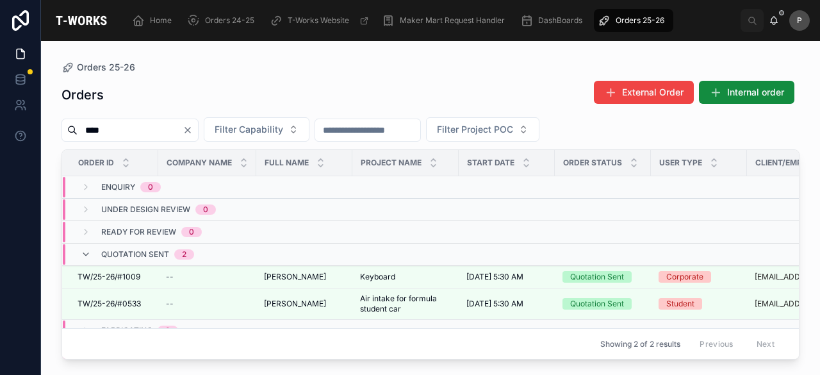 This screenshot has height=375, width=820. What do you see at coordinates (681, 304) in the screenshot?
I see `div: Student` at bounding box center [681, 304].